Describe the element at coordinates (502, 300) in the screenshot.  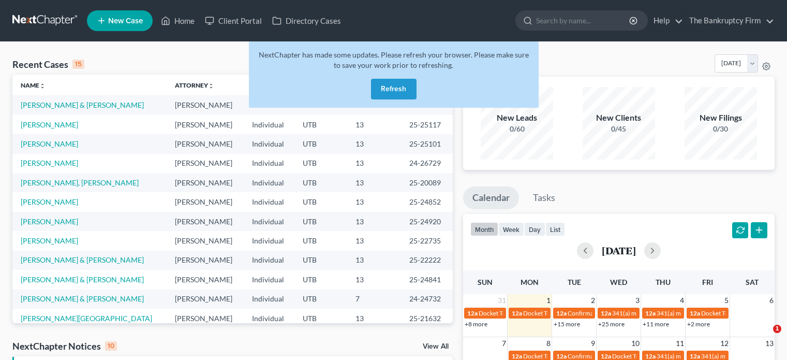
I see `span: 31` at that location.